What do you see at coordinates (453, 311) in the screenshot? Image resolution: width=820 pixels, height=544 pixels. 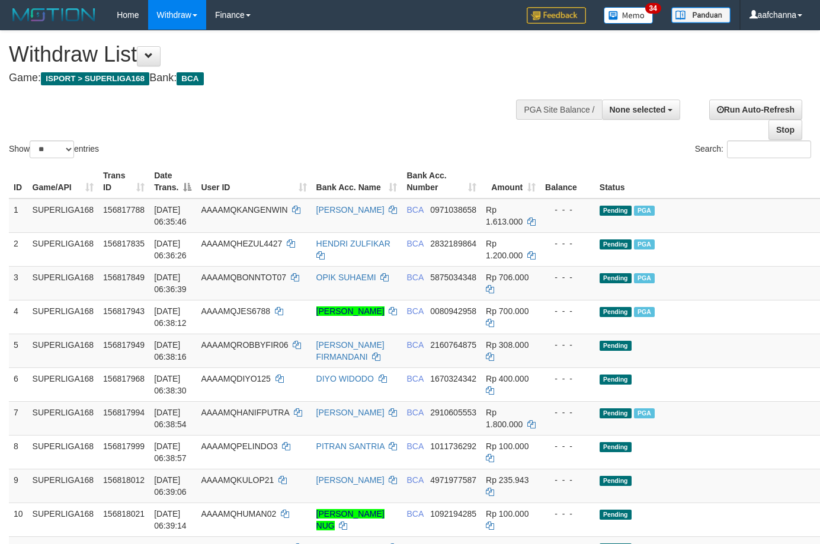 I see `span: Copy 0080942958 to clipboard` at bounding box center [453, 311].